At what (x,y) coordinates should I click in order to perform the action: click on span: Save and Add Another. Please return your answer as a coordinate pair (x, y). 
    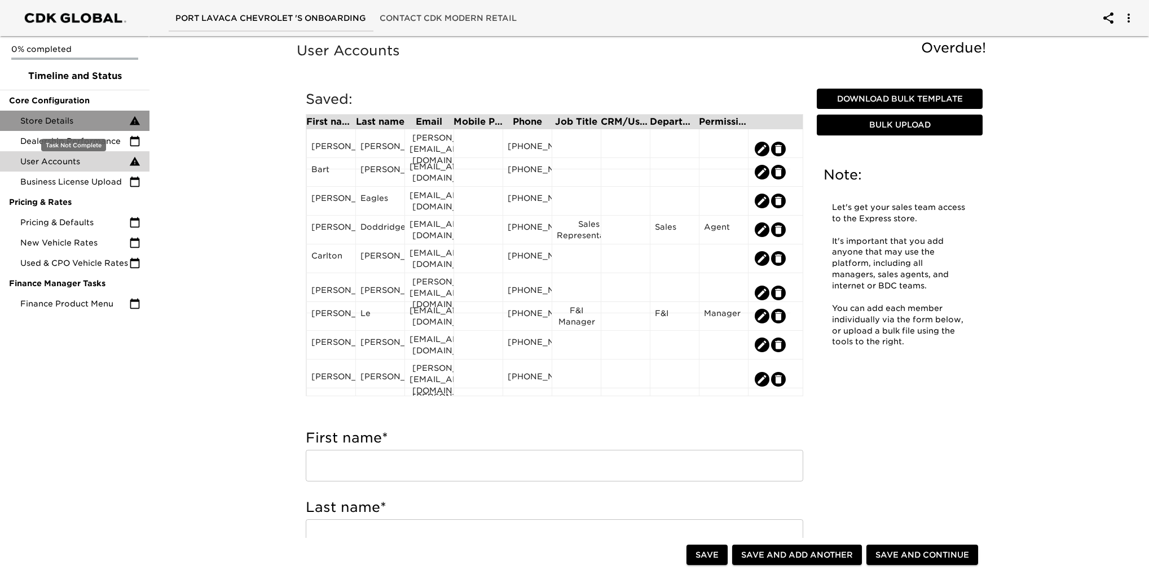
    Looking at the image, I should click on (797, 554).